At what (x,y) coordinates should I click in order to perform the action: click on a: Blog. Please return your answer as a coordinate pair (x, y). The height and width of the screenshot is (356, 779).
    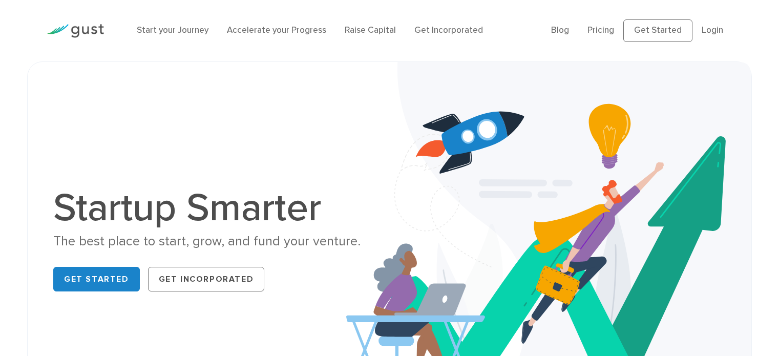
    Looking at the image, I should click on (560, 30).